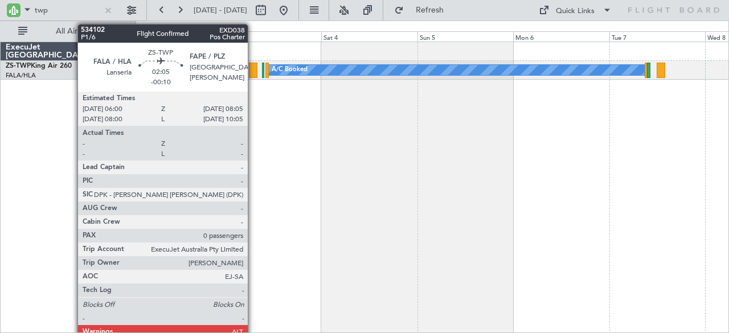  I want to click on div: Thu 2, so click(177, 36).